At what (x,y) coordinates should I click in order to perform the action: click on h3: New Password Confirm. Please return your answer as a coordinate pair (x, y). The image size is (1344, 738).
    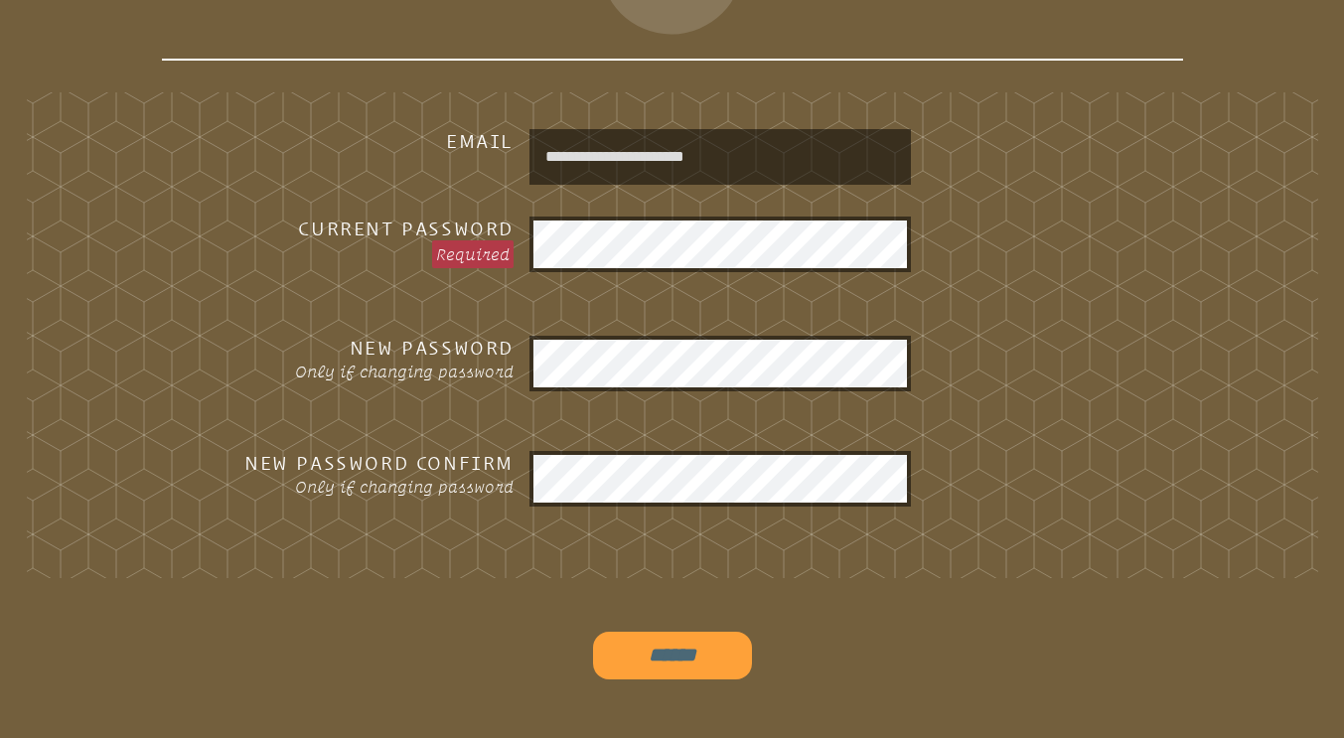
    Looking at the image, I should click on (355, 463).